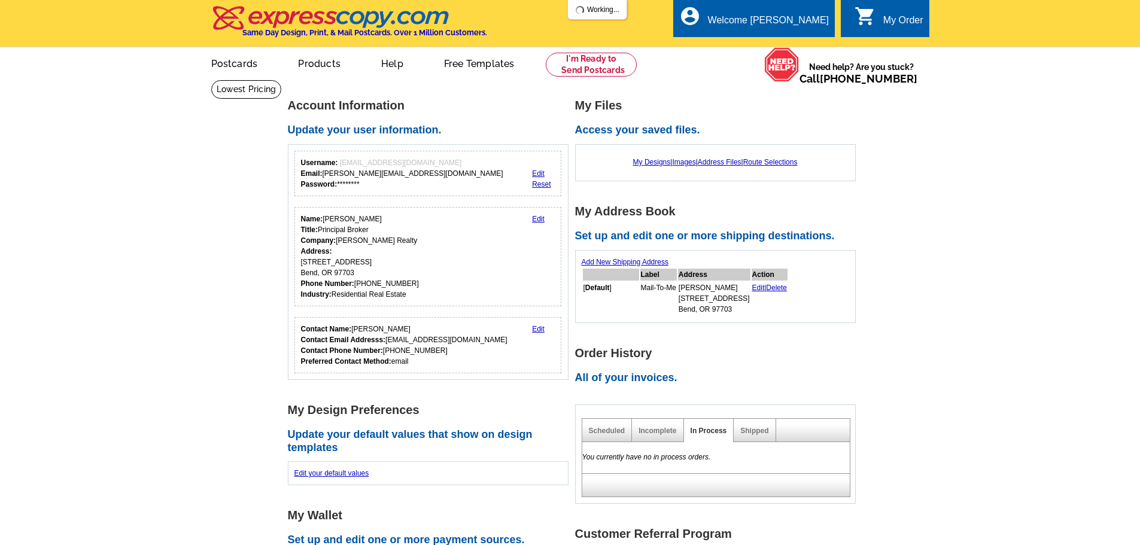 This screenshot has height=545, width=1140. What do you see at coordinates (346, 361) in the screenshot?
I see `strong: Preferred Contact Method:` at bounding box center [346, 361].